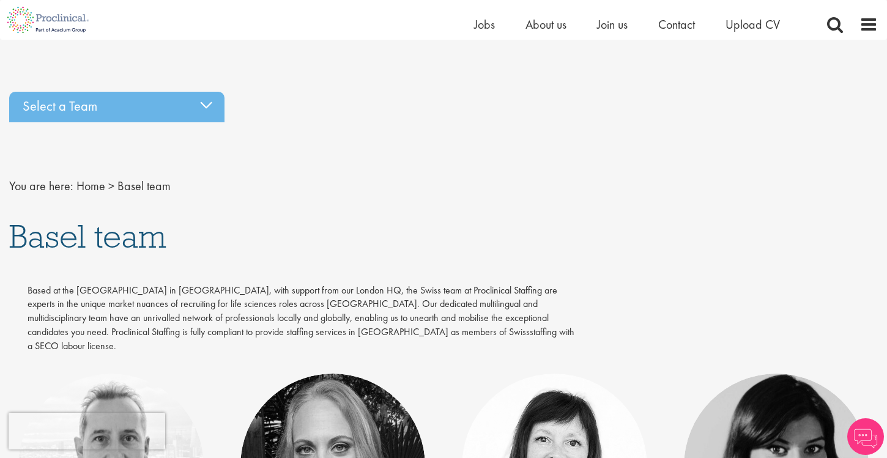 The width and height of the screenshot is (887, 458). What do you see at coordinates (612, 24) in the screenshot?
I see `a: Join us` at bounding box center [612, 24].